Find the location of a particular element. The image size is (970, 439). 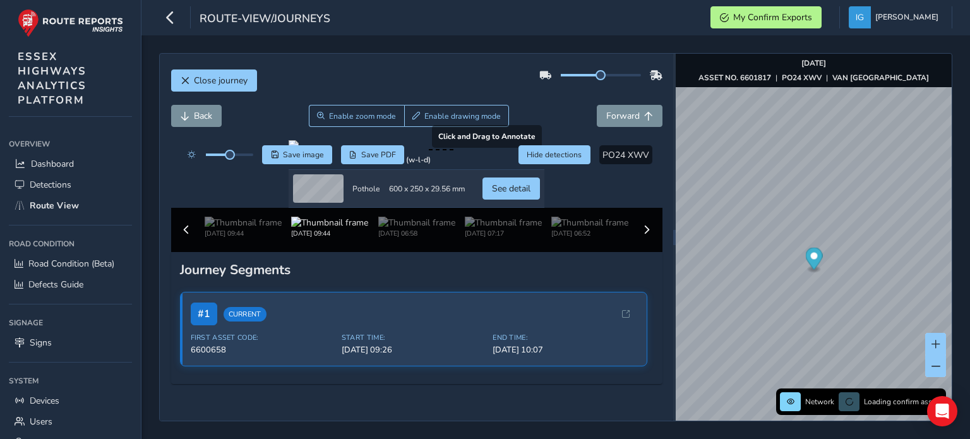

button: PDF is located at coordinates (373, 155).